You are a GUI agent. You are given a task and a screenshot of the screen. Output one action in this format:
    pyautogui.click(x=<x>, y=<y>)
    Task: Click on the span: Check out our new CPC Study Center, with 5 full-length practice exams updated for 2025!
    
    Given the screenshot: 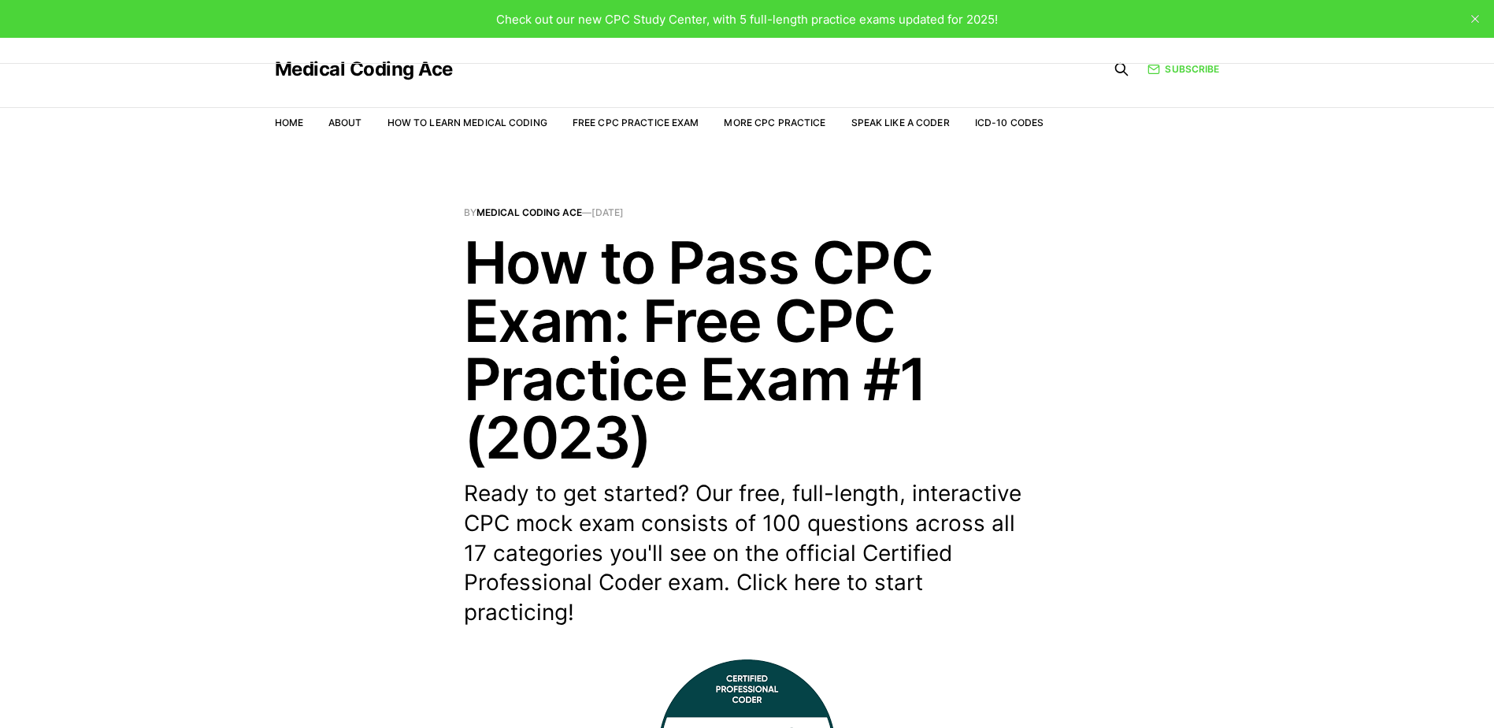 What is the action you would take?
    pyautogui.click(x=746, y=19)
    